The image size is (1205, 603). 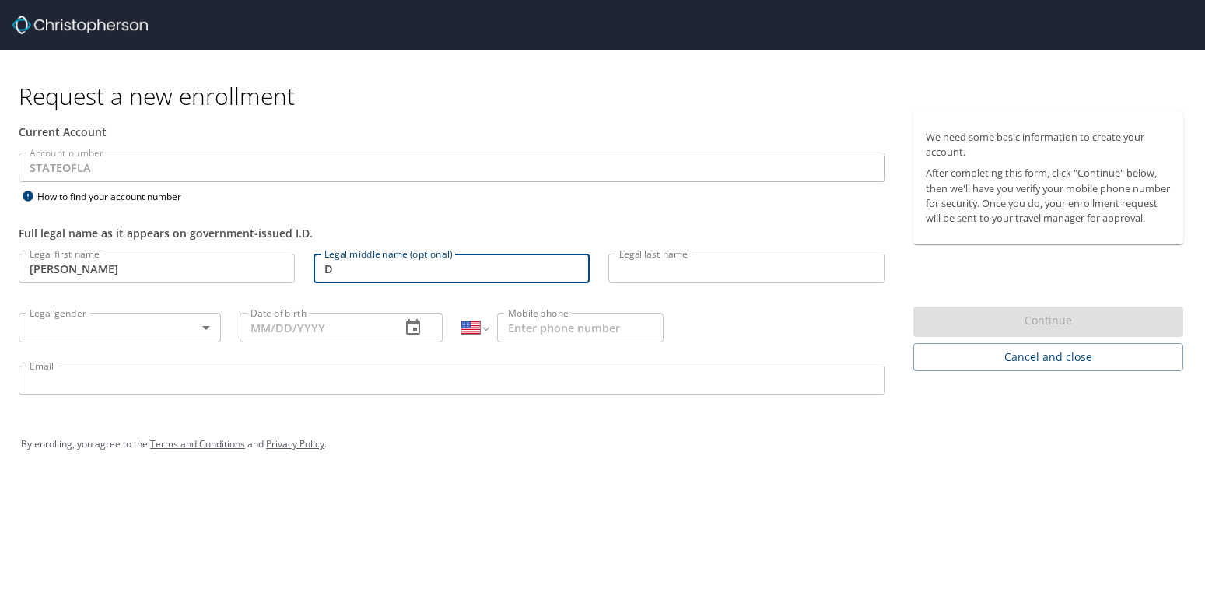 What do you see at coordinates (1048, 357) in the screenshot?
I see `button: Cancel and close` at bounding box center [1048, 357].